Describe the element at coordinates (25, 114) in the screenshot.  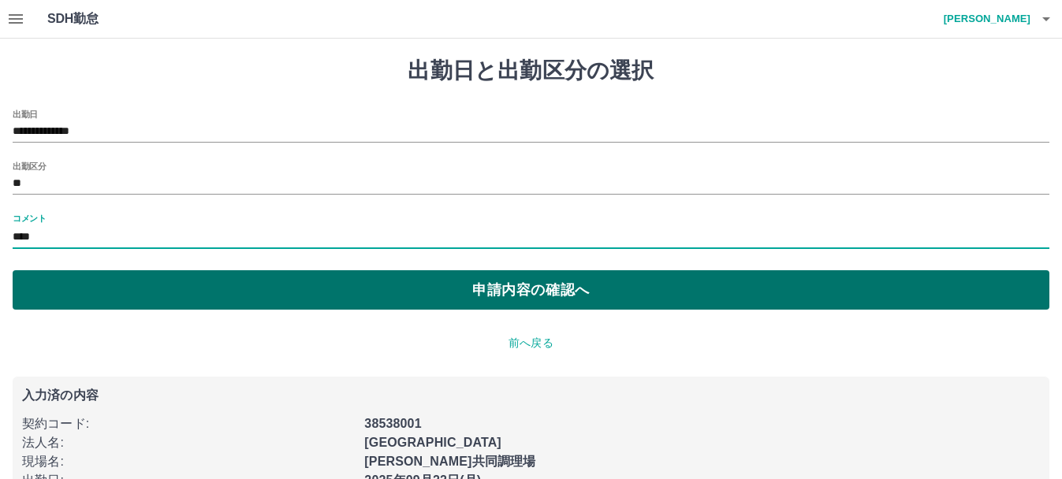
I see `label: 出勤日` at that location.